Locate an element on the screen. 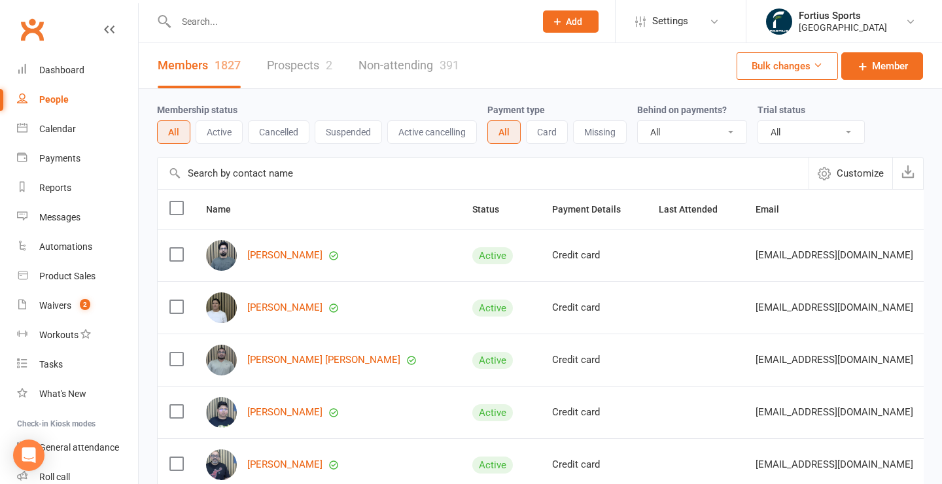 Image resolution: width=942 pixels, height=484 pixels. button: Cancelled is located at coordinates (279, 132).